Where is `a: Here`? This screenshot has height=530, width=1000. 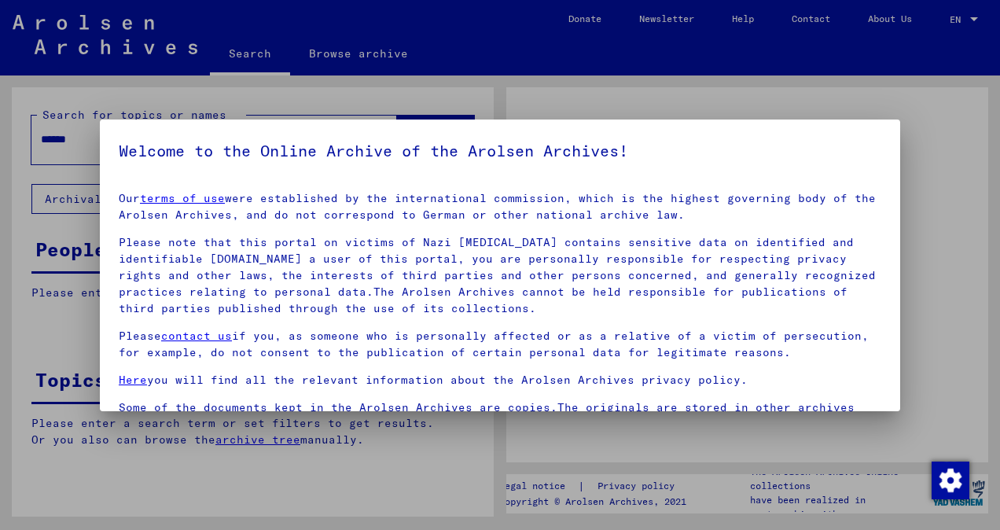 a: Here is located at coordinates (133, 380).